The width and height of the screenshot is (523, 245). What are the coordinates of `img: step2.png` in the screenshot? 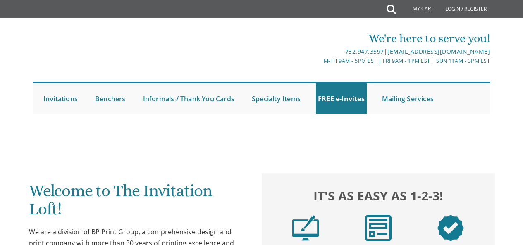 It's located at (378, 228).